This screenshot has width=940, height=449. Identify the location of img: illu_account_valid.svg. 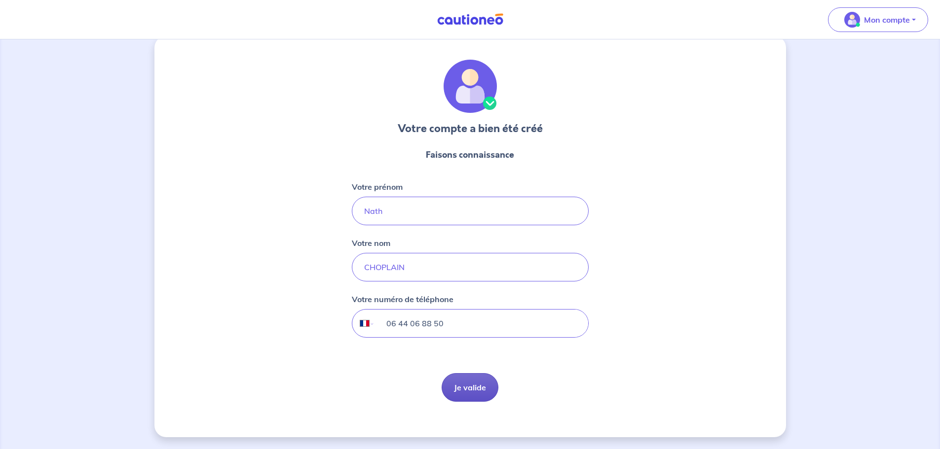
(470, 86).